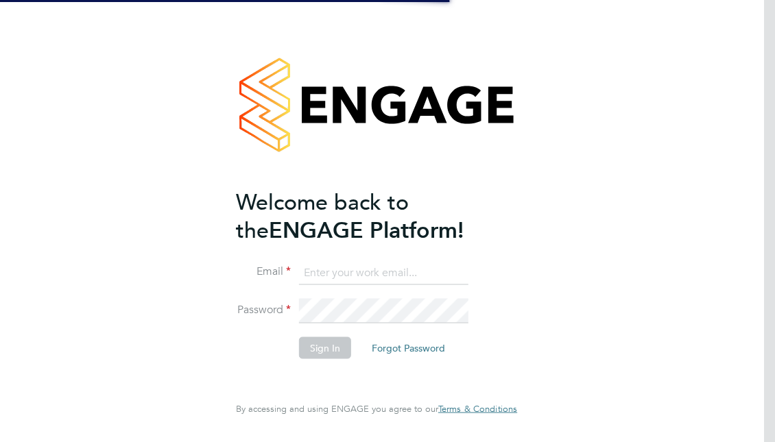 This screenshot has height=442, width=775. I want to click on span: By accessing and using ENGAGE you agree to our, so click(377, 409).